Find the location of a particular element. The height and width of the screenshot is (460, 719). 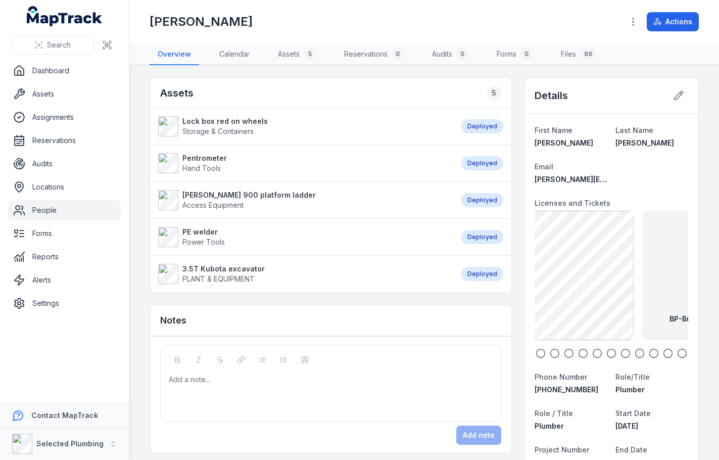

a: Reservations is located at coordinates (64, 140).